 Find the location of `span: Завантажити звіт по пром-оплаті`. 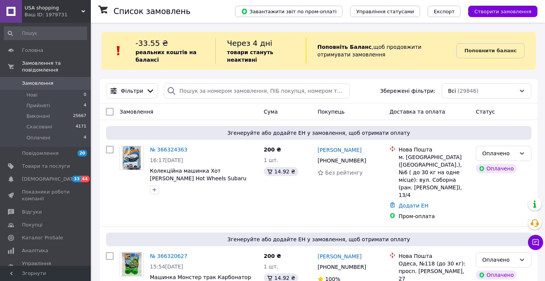

span: Завантажити звіт по пром-оплаті is located at coordinates (289, 11).